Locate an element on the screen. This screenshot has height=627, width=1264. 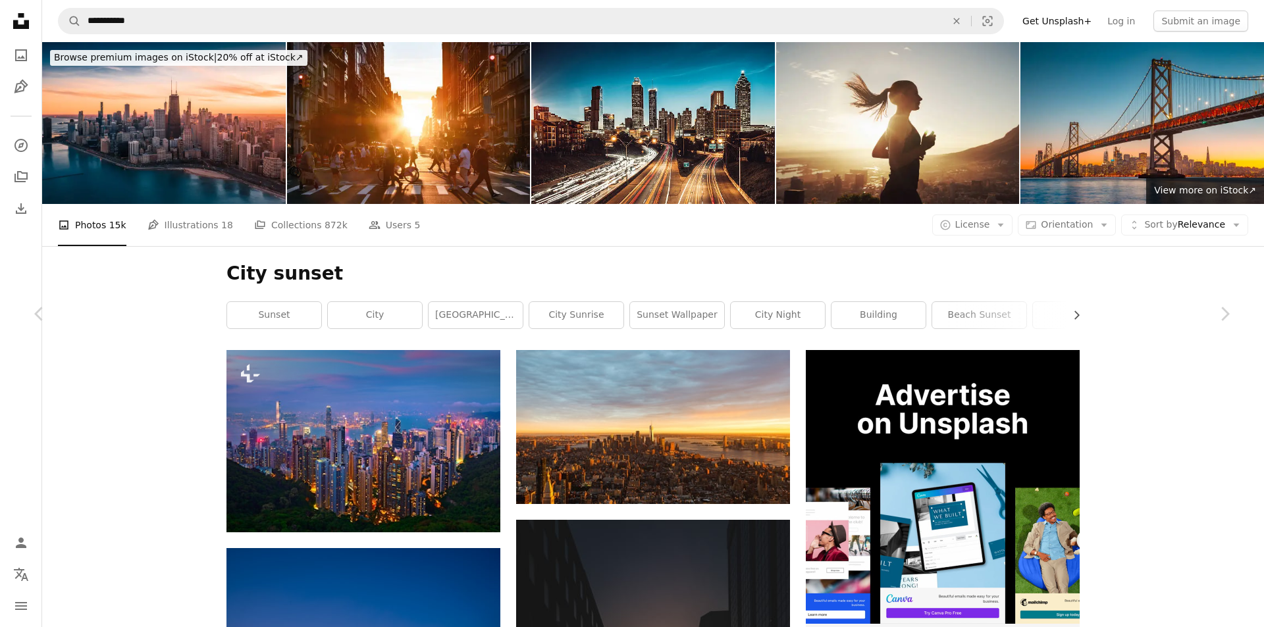
button: Menu is located at coordinates (21, 606).